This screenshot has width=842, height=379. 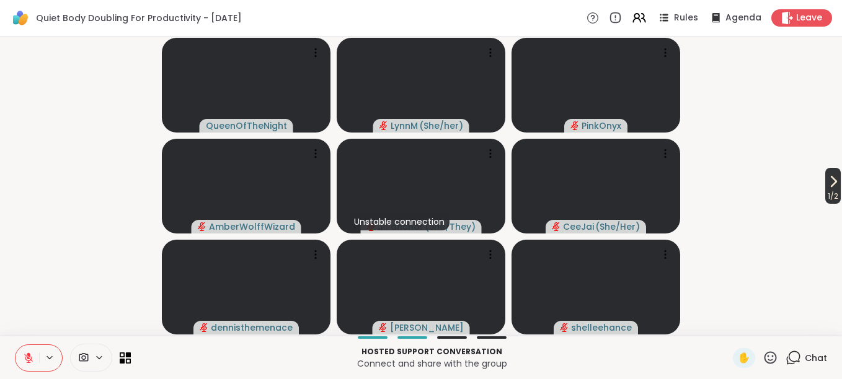 I want to click on span: 1 / 2, so click(x=832, y=196).